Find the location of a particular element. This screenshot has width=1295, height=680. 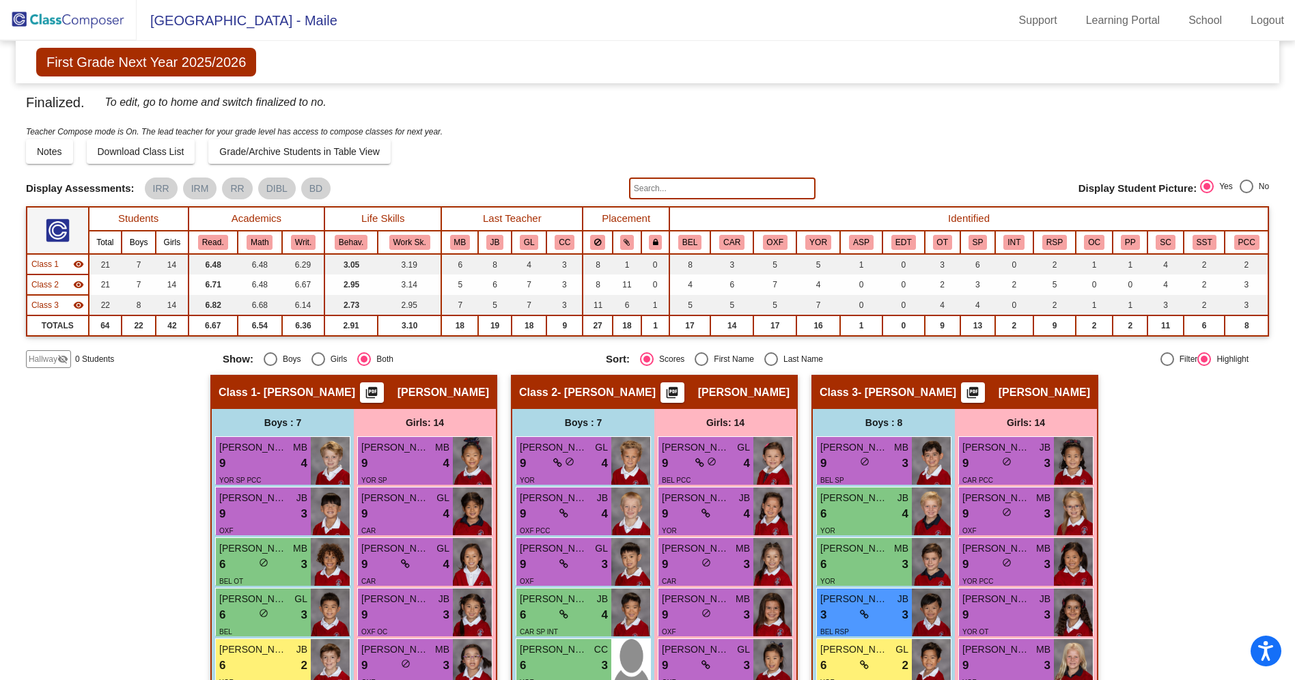

mat-chip: IRM is located at coordinates (200, 189).